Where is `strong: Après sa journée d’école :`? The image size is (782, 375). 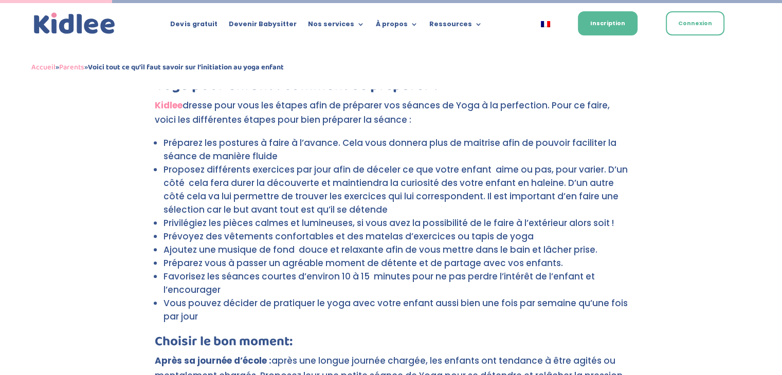
strong: Après sa journée d’école : is located at coordinates (213, 361).